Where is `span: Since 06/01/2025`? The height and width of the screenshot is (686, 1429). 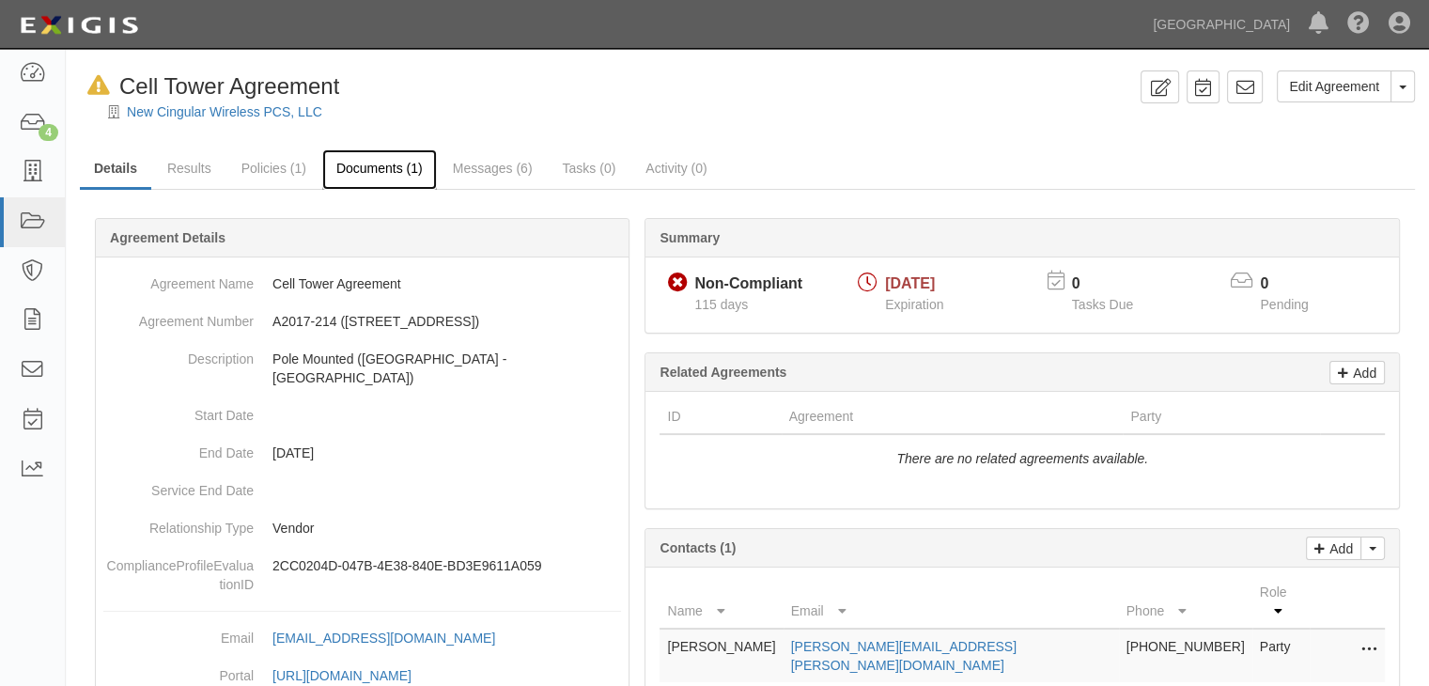 span: Since 06/01/2025 is located at coordinates (721, 305).